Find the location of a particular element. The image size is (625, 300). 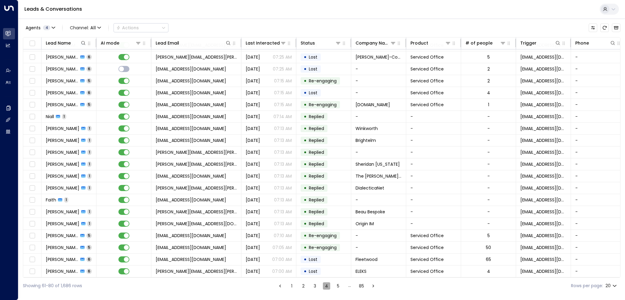

button: Go to previous page is located at coordinates (280, 286).